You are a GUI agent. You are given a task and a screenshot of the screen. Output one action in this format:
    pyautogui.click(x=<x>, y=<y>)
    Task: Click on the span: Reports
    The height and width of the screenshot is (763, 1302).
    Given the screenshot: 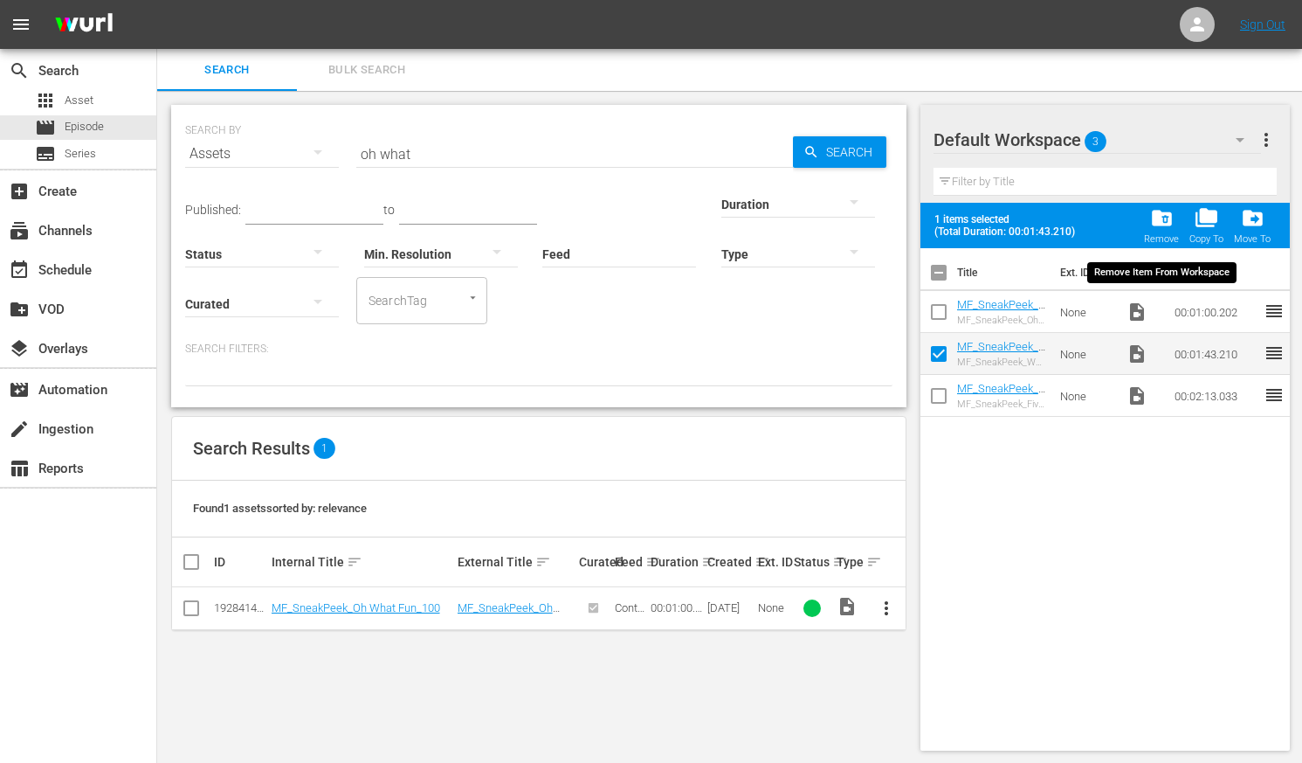 What is the action you would take?
    pyautogui.click(x=19, y=468)
    